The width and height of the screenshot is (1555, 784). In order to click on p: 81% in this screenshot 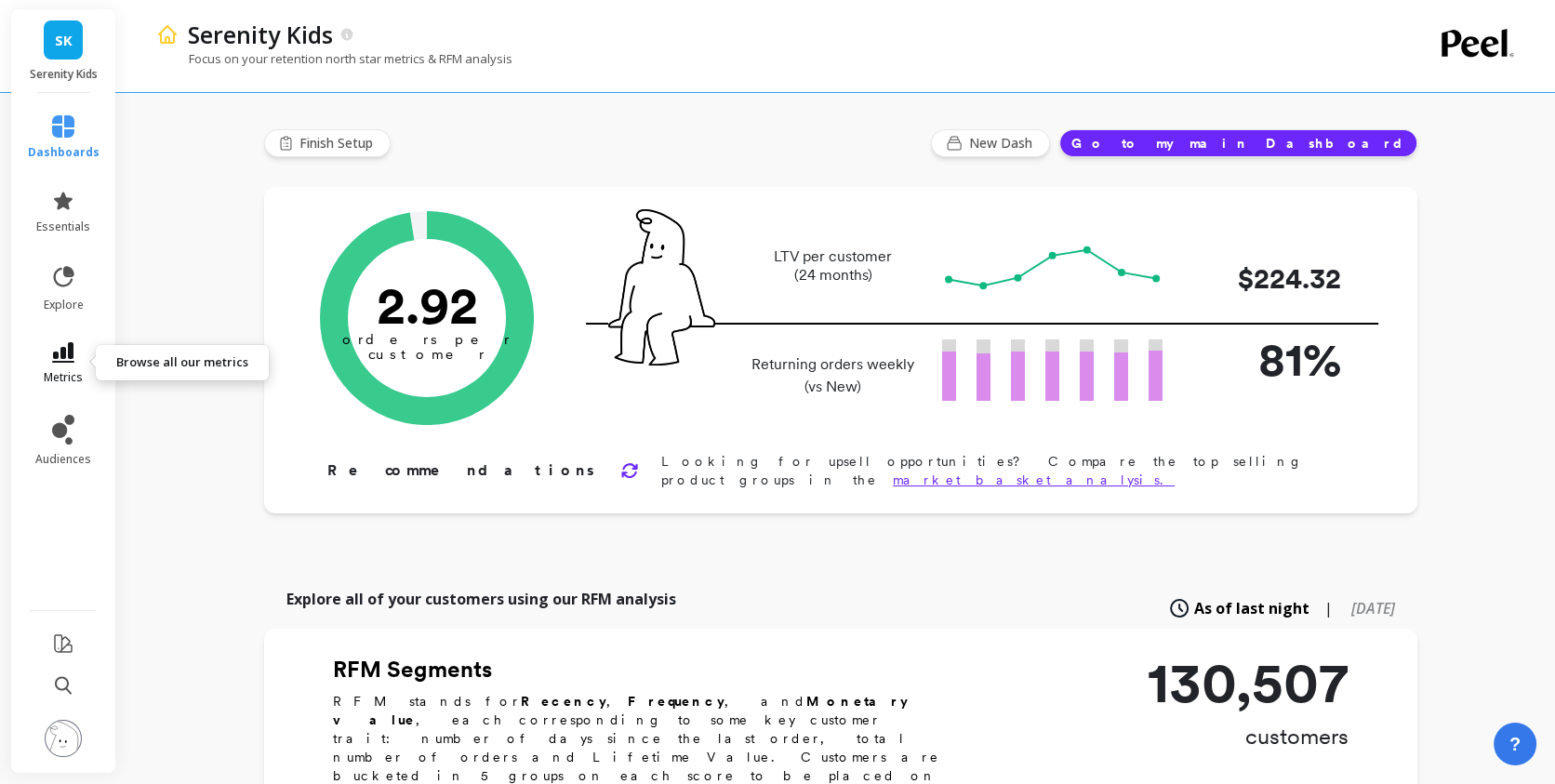, I will do `click(1267, 359)`.